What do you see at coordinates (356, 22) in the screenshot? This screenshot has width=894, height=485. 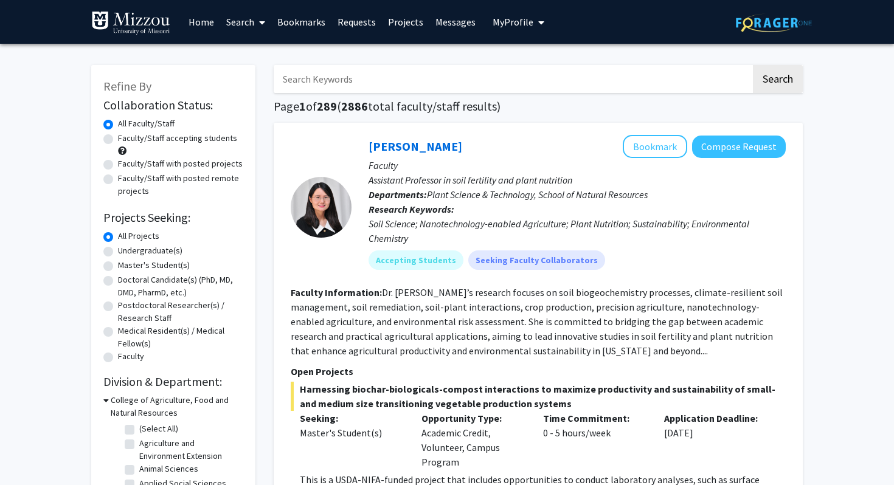 I see `a: Requests` at bounding box center [356, 22].